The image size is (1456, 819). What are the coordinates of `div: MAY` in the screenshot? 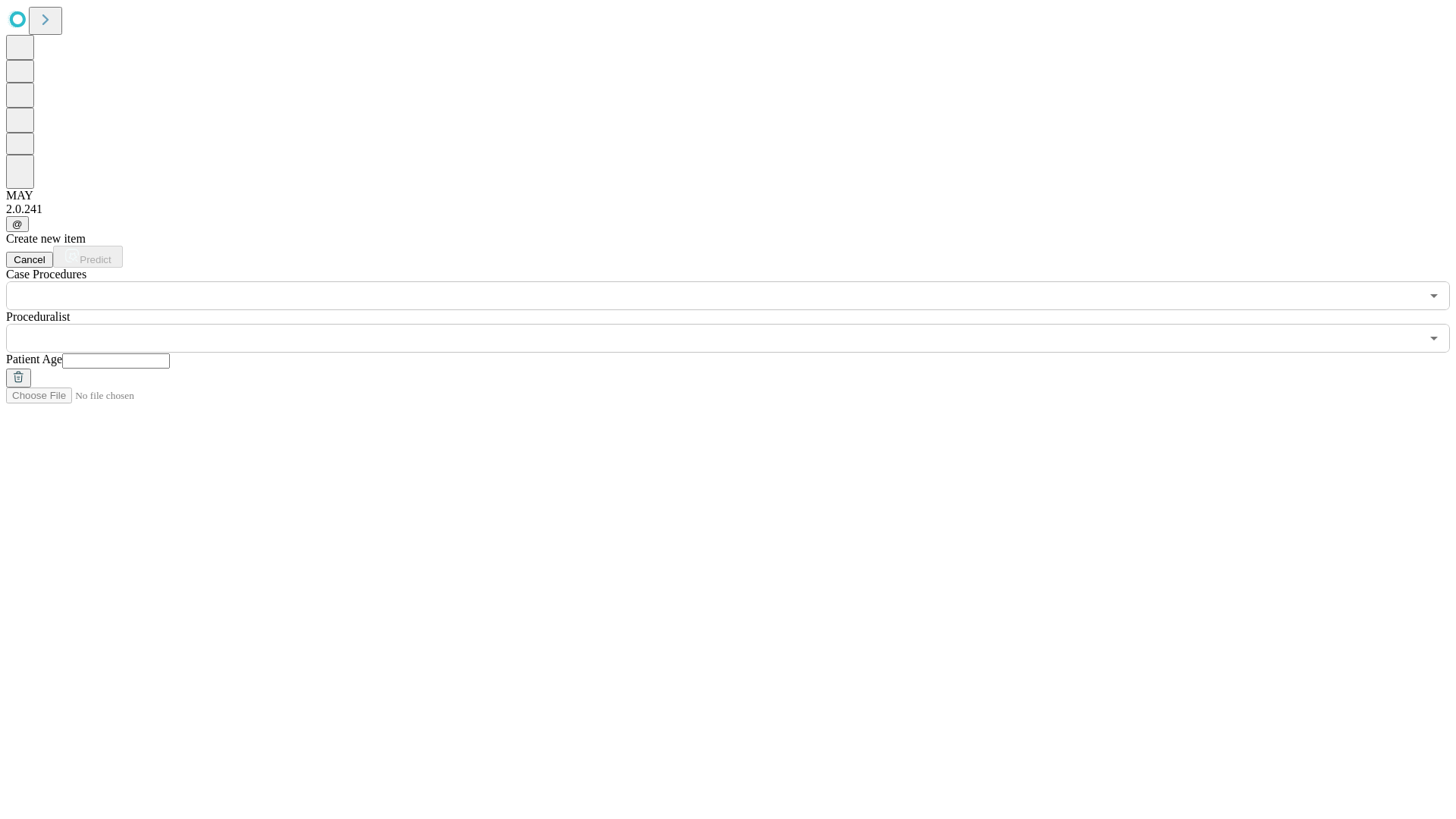 It's located at (728, 196).